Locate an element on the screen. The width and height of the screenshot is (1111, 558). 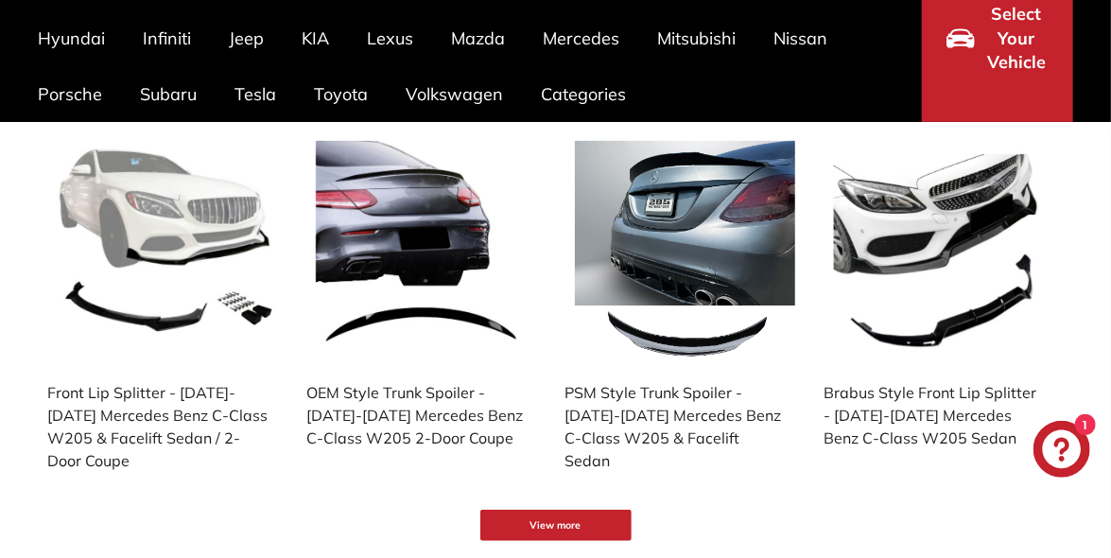
a: Front Lip Splitter - 2015-2021 Mercedes Benz C-Class W205 & Facelift Sedan / 2-Door Coupe Front L... is located at coordinates (167, 311).